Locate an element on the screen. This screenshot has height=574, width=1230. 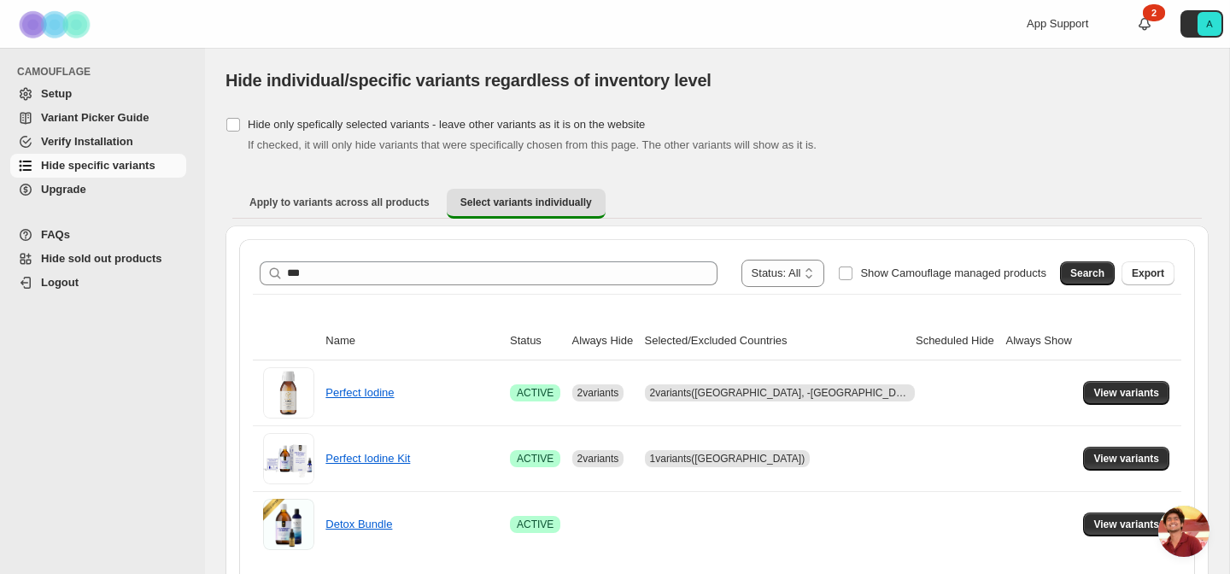
img: Perfect Iodine Kit is located at coordinates (289, 459).